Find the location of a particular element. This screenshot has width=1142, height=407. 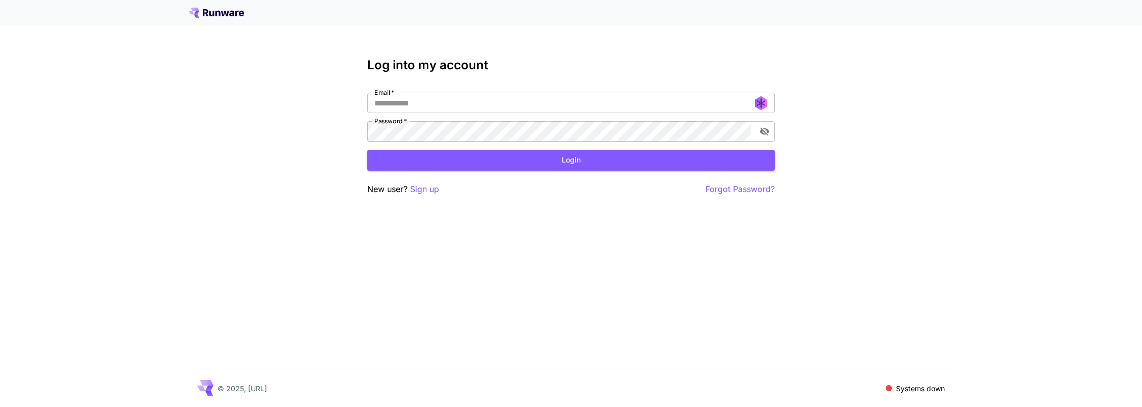

label: Email is located at coordinates (384, 92).